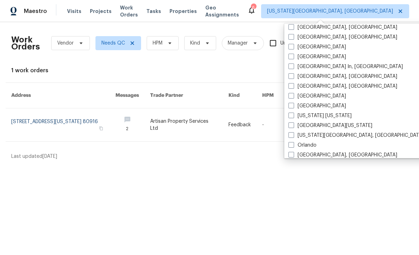  What do you see at coordinates (65, 43) in the screenshot?
I see `span: Vendor` at bounding box center [65, 43].